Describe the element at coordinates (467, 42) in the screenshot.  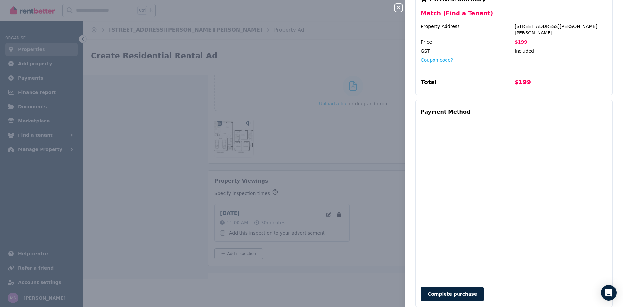
I see `div: Price` at that location.